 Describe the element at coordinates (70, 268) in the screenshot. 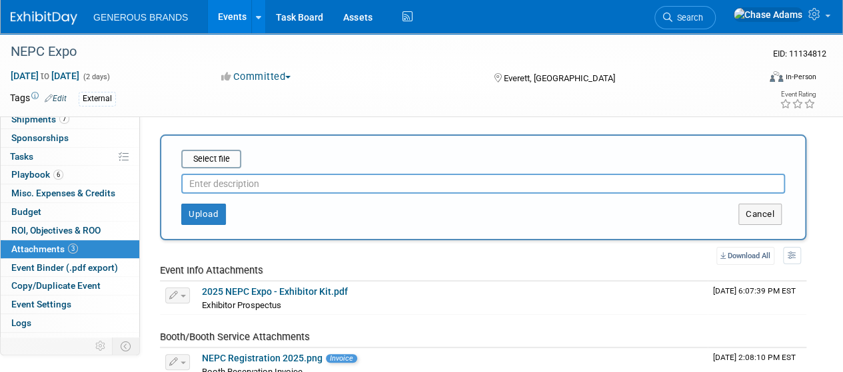

I see `a: Event Binder (.pdf export)` at that location.